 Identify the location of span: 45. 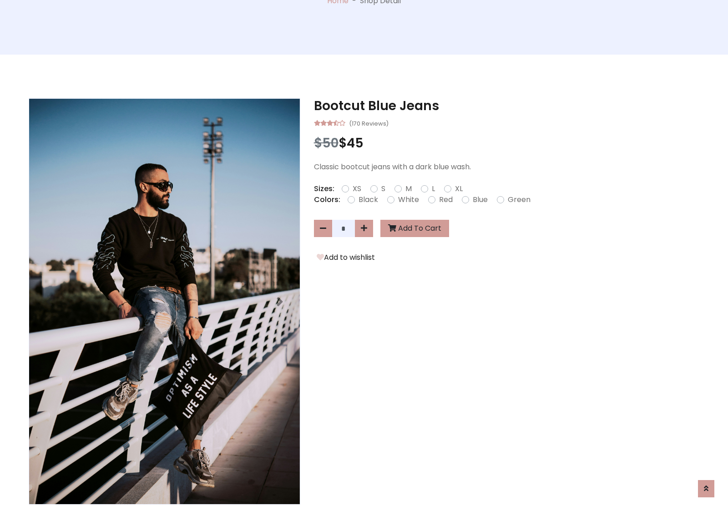
(355, 143).